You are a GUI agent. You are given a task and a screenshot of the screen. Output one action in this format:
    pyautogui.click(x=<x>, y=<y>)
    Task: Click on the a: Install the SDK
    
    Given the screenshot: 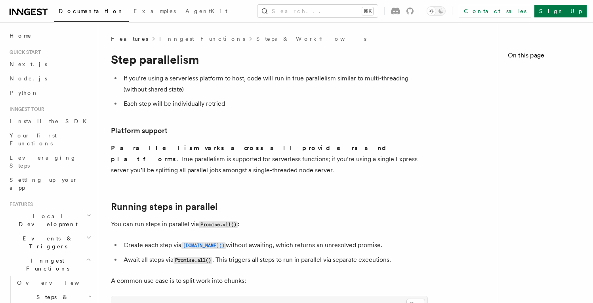 What is the action you would take?
    pyautogui.click(x=50, y=121)
    